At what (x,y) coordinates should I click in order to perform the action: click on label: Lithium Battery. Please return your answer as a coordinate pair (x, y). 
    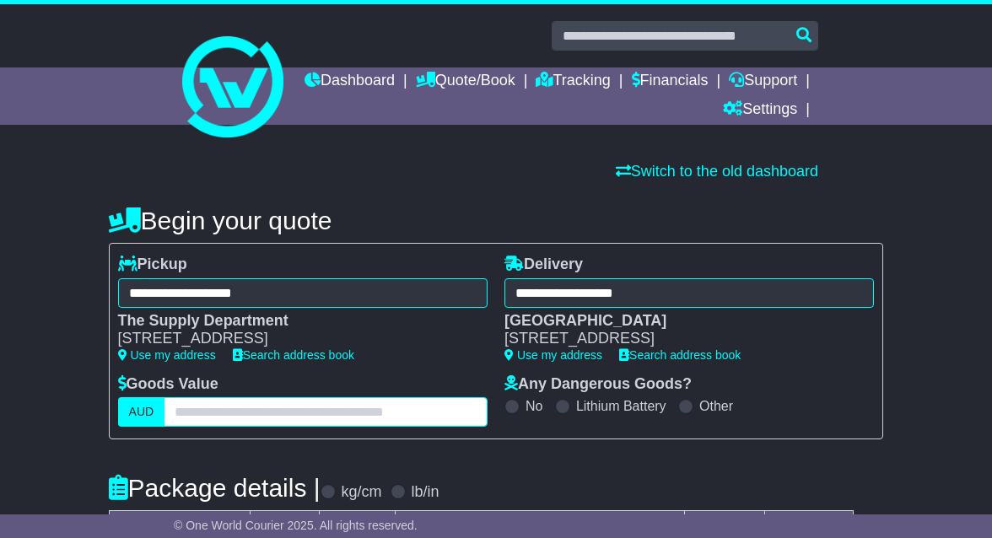
    Looking at the image, I should click on (621, 406).